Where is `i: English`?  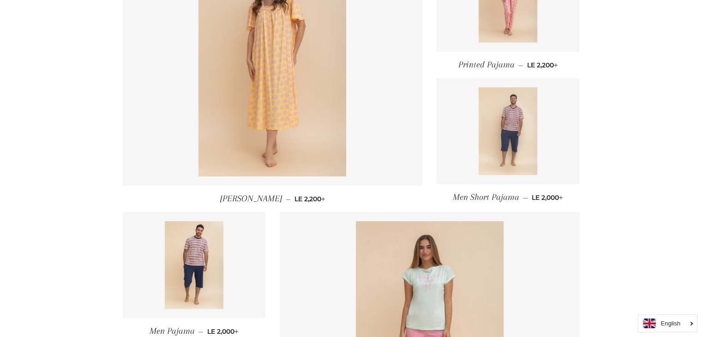
i: English is located at coordinates (670, 323).